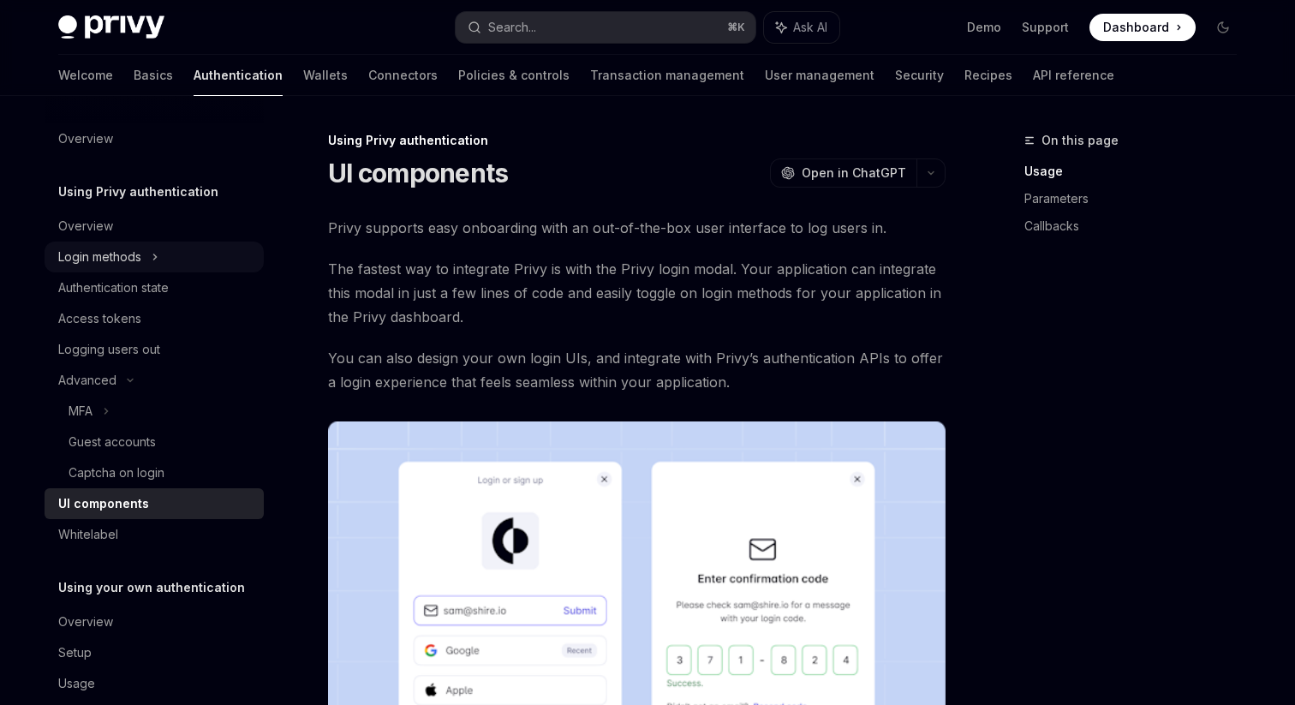  What do you see at coordinates (1137, 199) in the screenshot?
I see `a: Parameters` at bounding box center [1137, 199].